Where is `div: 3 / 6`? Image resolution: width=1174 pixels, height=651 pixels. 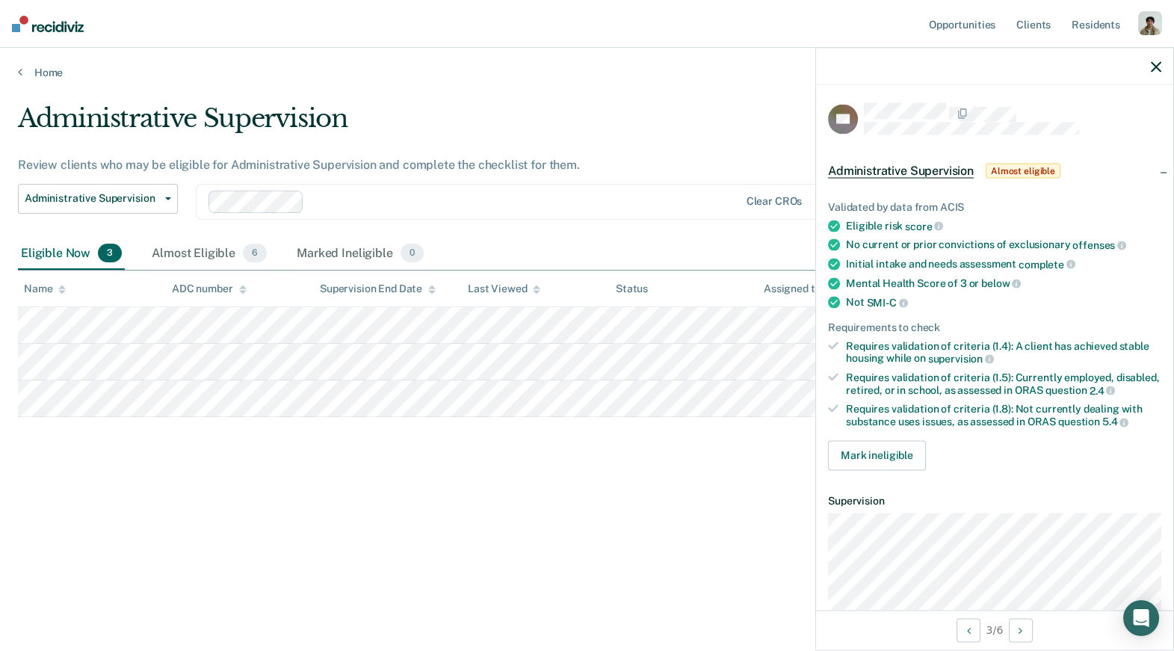
div: 3 / 6 is located at coordinates (995, 629).